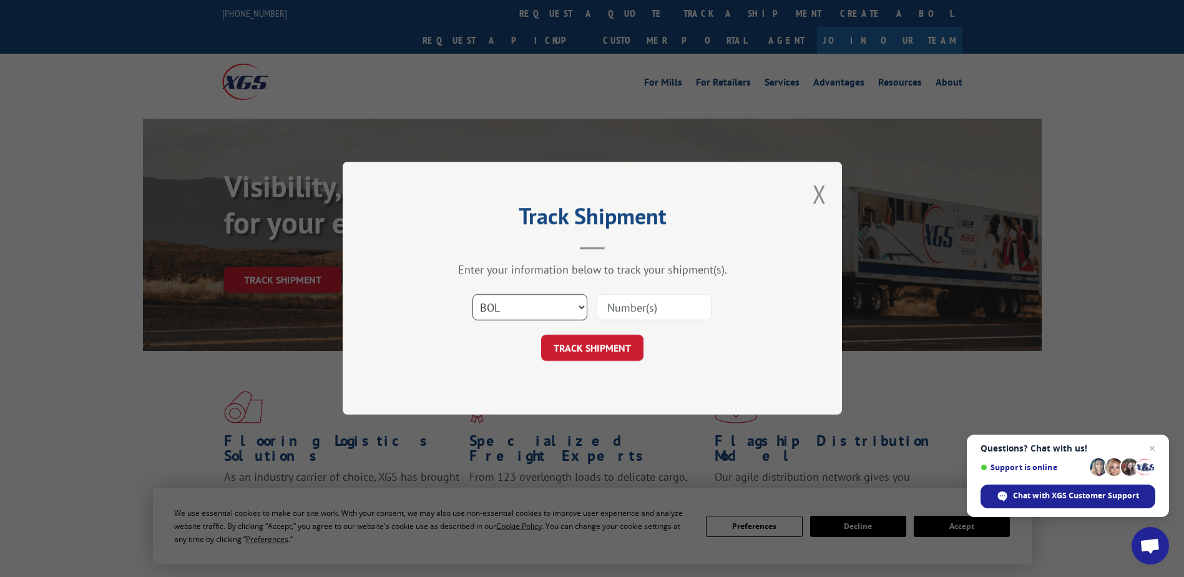 This screenshot has width=1184, height=577. What do you see at coordinates (1068, 496) in the screenshot?
I see `div: Chat with XGS Customer Support` at bounding box center [1068, 496].